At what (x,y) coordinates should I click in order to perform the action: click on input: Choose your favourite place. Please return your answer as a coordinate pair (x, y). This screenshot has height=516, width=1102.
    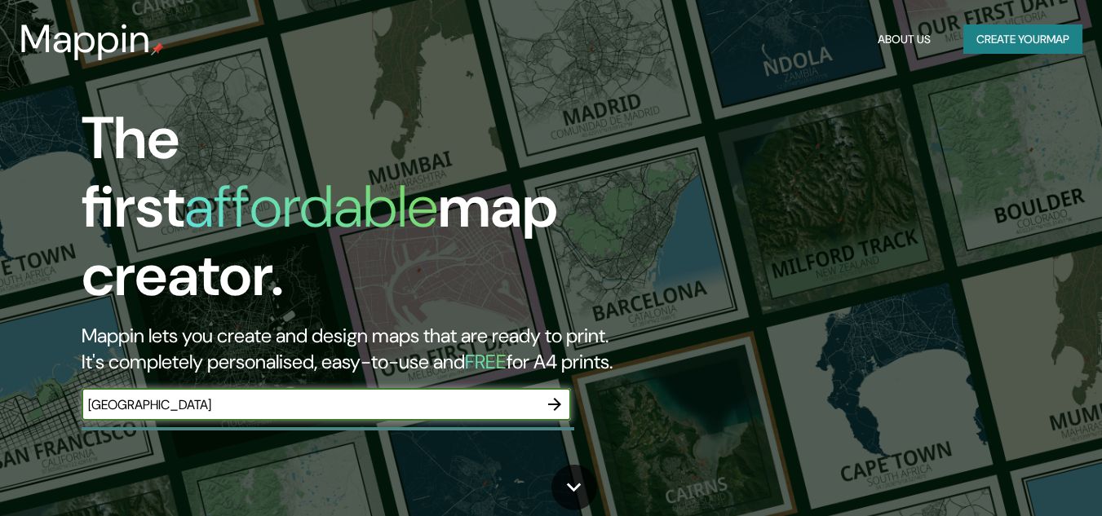
    Looking at the image, I should click on (310, 405).